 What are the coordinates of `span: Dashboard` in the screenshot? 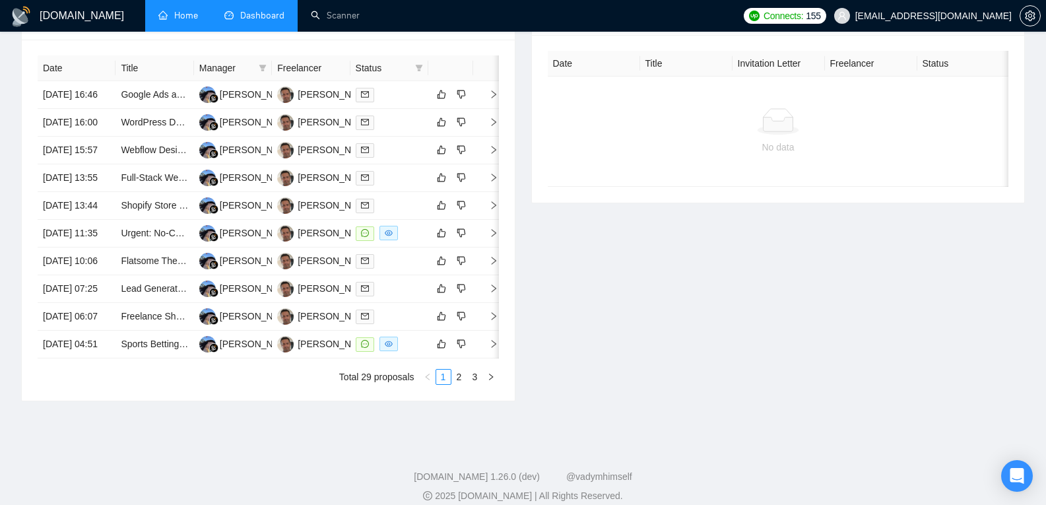 It's located at (262, 15).